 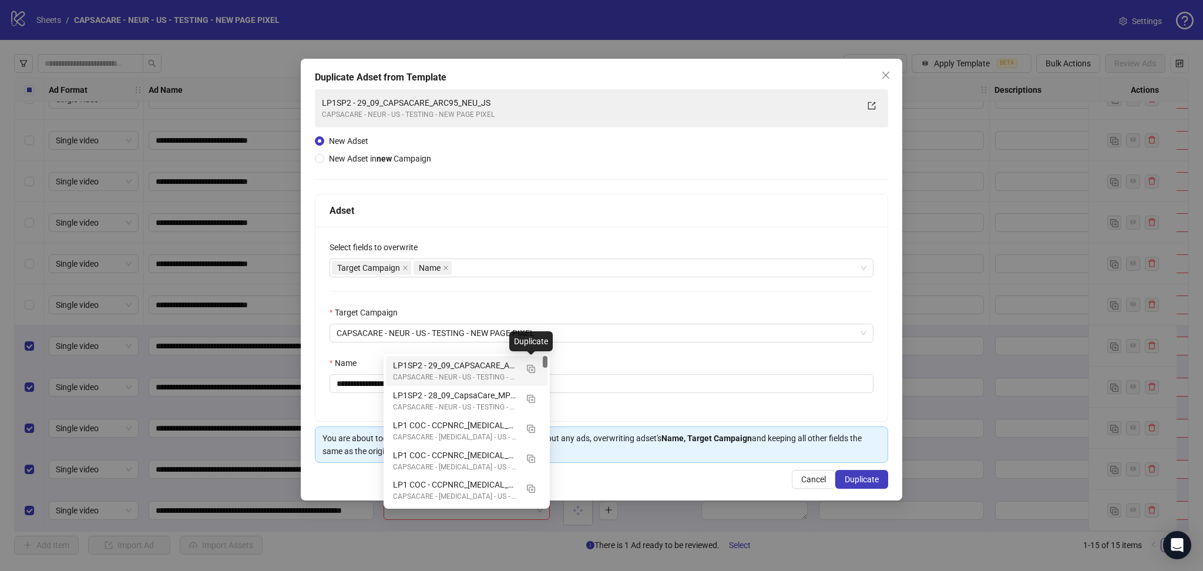 What do you see at coordinates (466, 431) in the screenshot?
I see `div: LP1 COC - CCPNRC_Neuropathy_Winning_Design_Image_PR6` at bounding box center [466, 431].